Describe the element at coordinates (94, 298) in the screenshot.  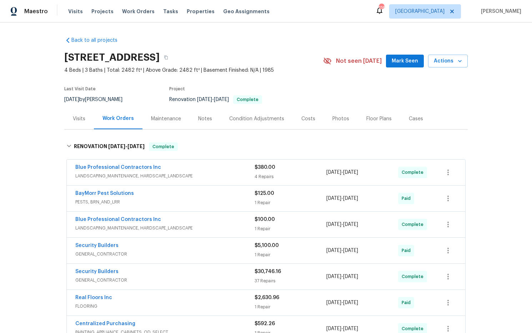
I see `a: Real Floors Inc` at that location.